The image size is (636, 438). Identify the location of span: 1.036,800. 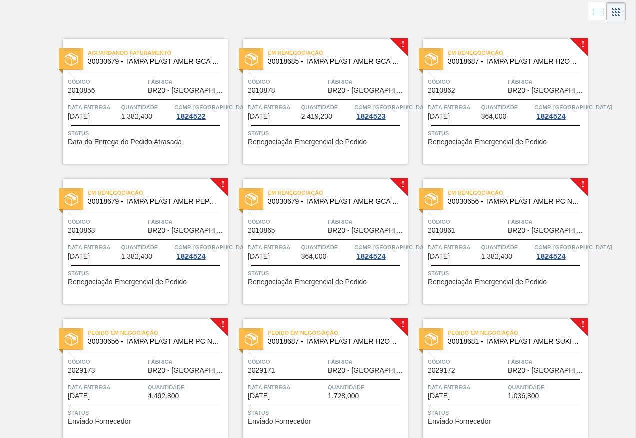
(524, 396).